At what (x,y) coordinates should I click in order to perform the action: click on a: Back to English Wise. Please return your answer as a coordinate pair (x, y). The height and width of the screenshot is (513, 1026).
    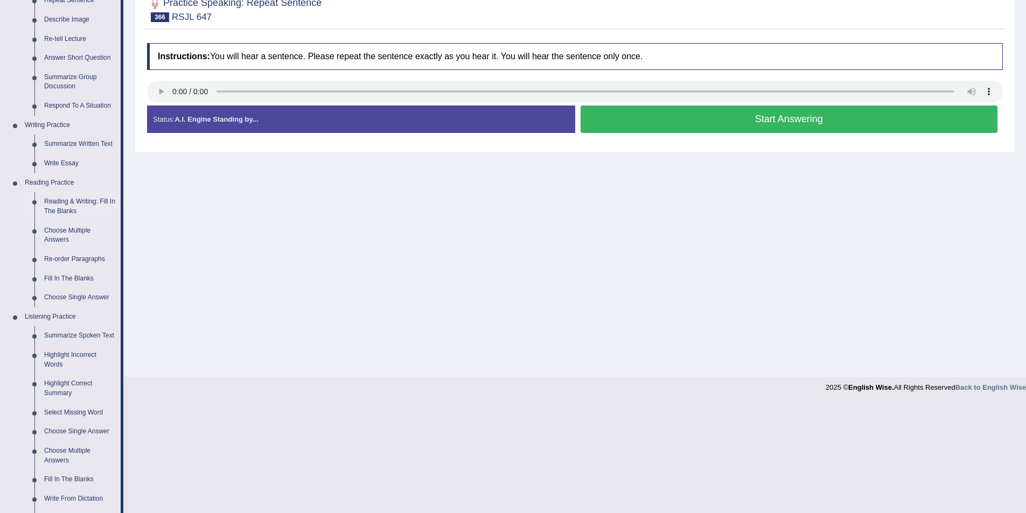
    Looking at the image, I should click on (990, 387).